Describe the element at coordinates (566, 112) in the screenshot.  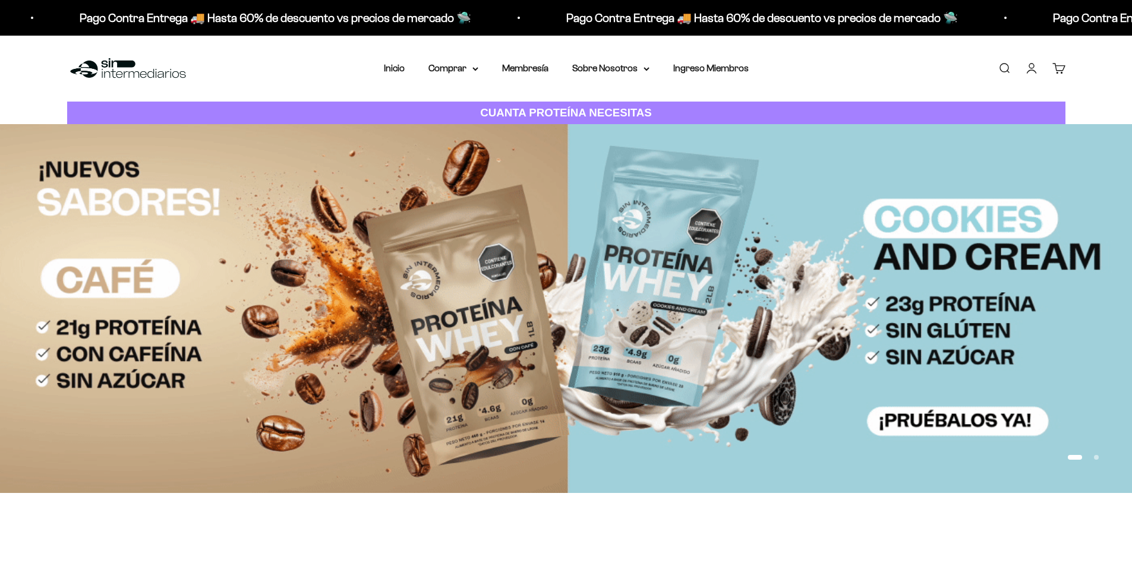
I see `strong: CUANTA PROTEÍNA NECESITAS` at that location.